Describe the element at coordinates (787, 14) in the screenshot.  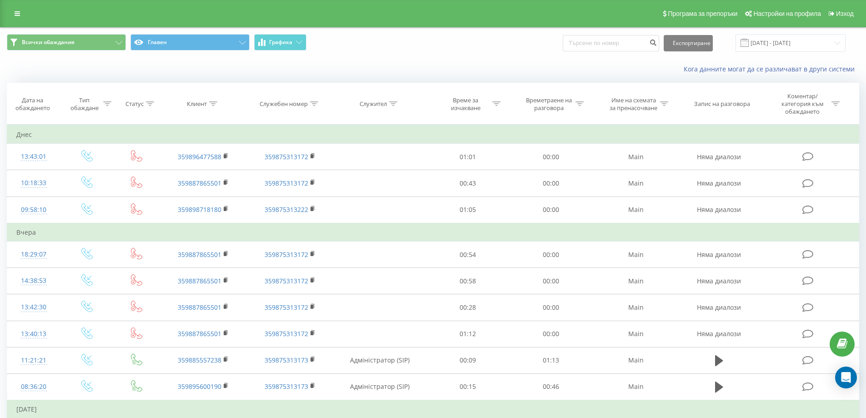
I see `span: Настройки на профила` at that location.